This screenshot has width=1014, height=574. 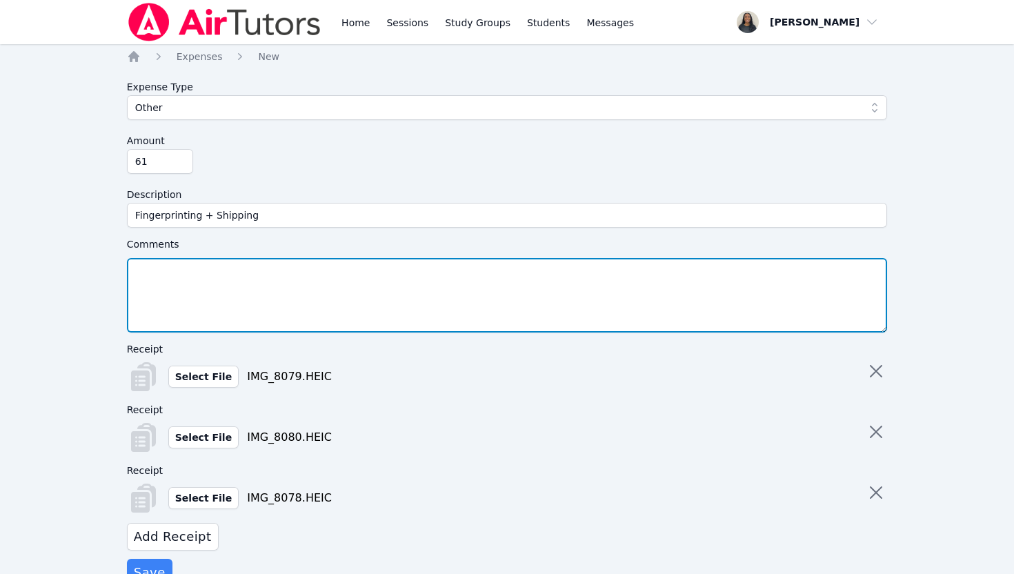 What do you see at coordinates (610, 23) in the screenshot?
I see `span: Messages` at bounding box center [610, 23].